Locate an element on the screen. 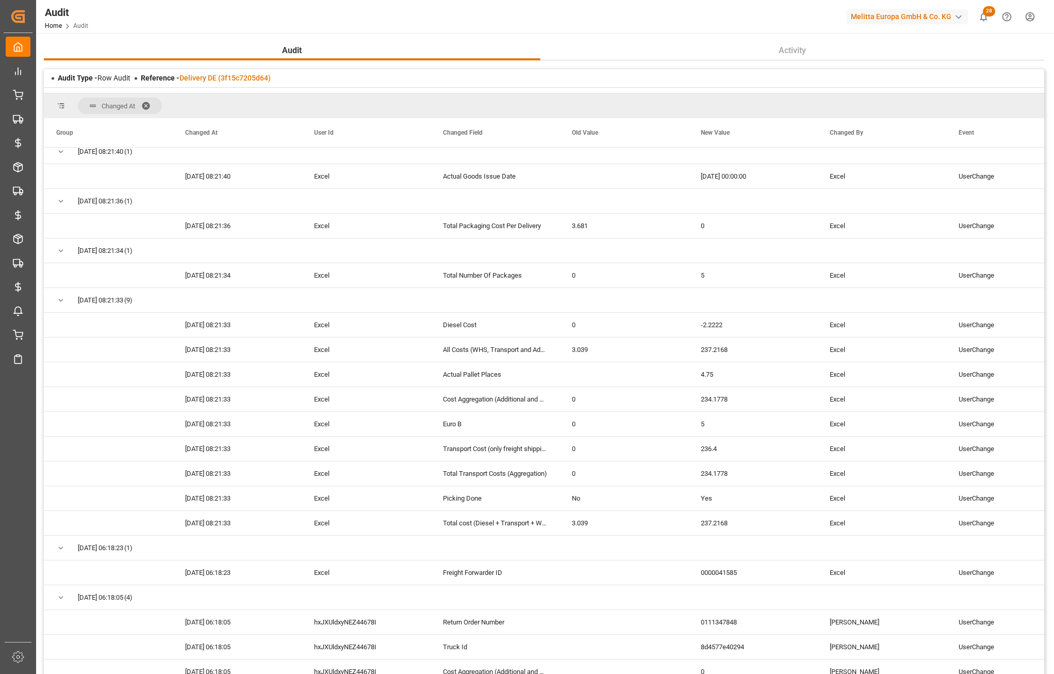  div: All Costs (WHS, Transport and Additional Costs) is located at coordinates (495, 349).